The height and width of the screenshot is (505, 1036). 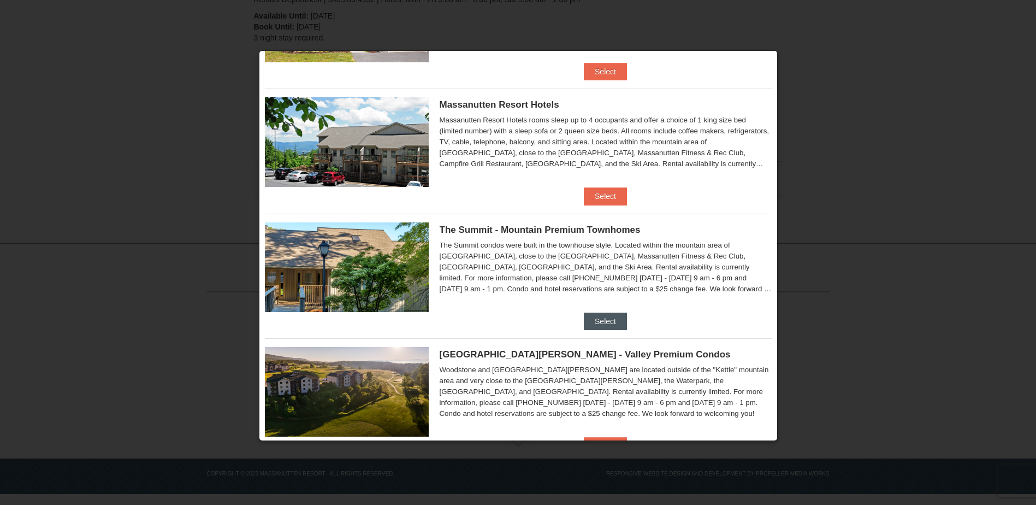 What do you see at coordinates (347, 267) in the screenshot?
I see `img: 19219034-1-0eee7e00.jpg` at bounding box center [347, 267].